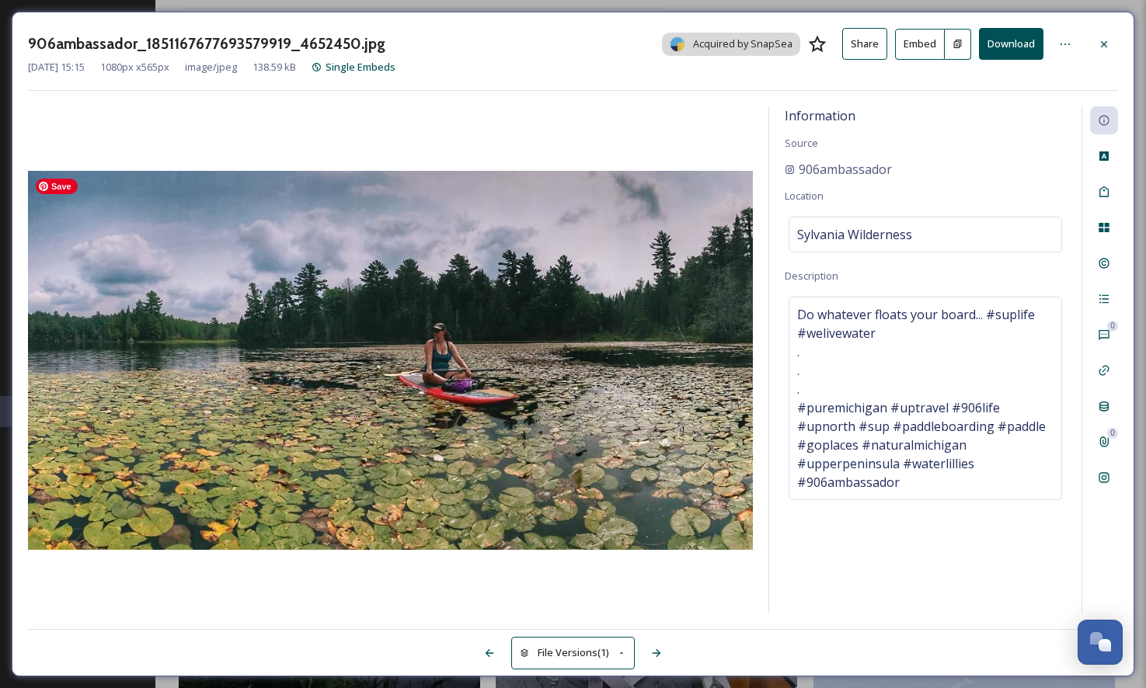 The width and height of the screenshot is (1146, 688). What do you see at coordinates (820, 116) in the screenshot?
I see `span: Information` at bounding box center [820, 116].